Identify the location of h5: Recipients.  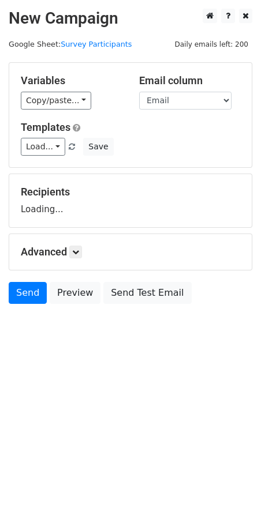
(130, 192).